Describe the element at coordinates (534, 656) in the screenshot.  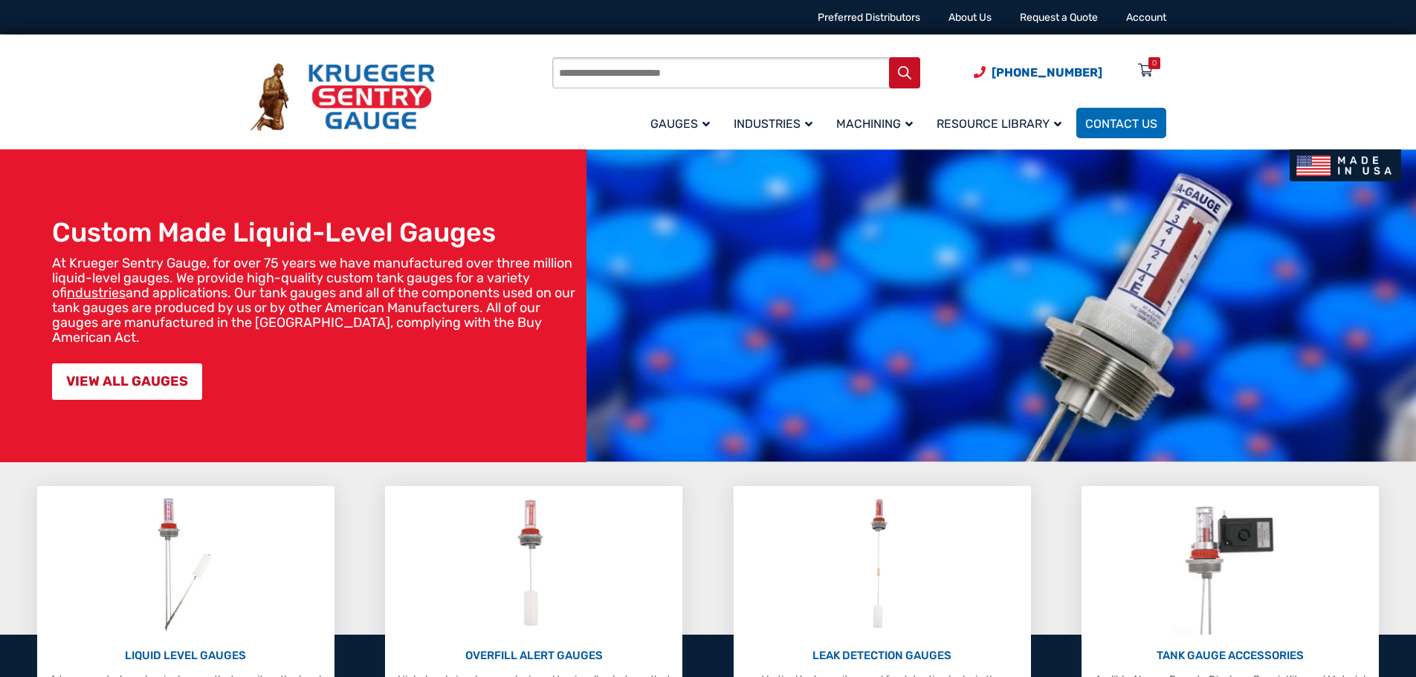
I see `p: OVERFILL ALERT GAUGES` at that location.